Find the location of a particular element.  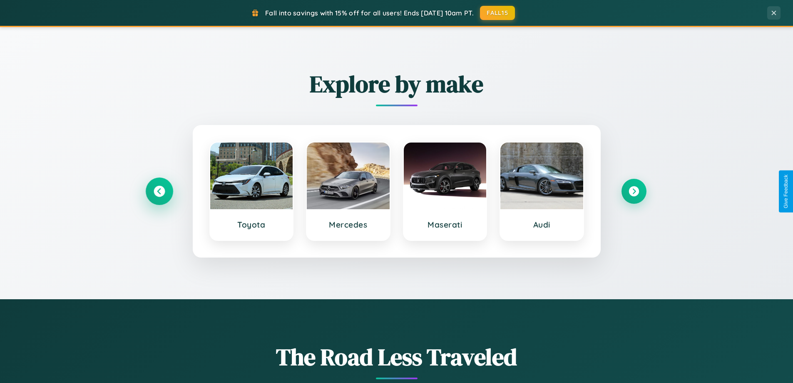

h3: Mercedes is located at coordinates (348, 224).